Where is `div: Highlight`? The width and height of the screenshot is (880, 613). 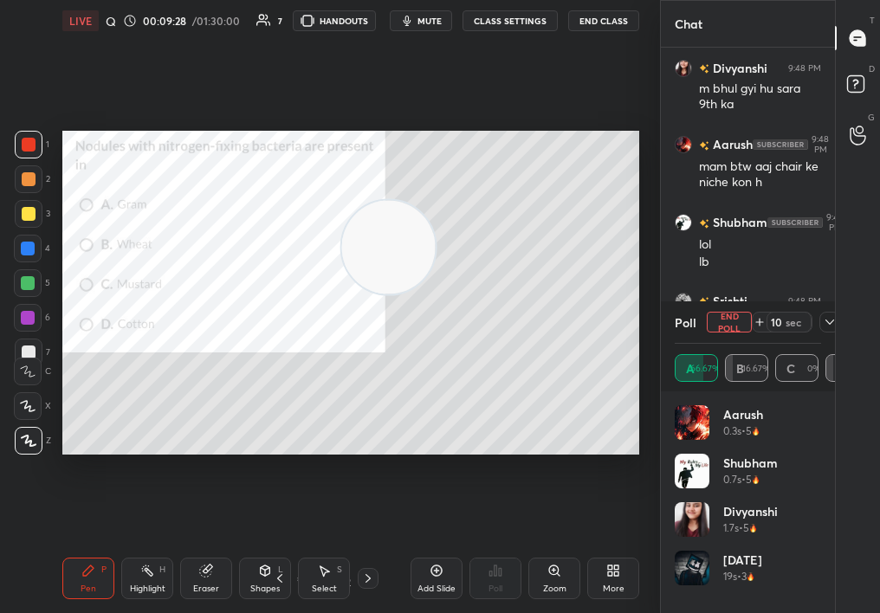 div: Highlight is located at coordinates (147, 589).